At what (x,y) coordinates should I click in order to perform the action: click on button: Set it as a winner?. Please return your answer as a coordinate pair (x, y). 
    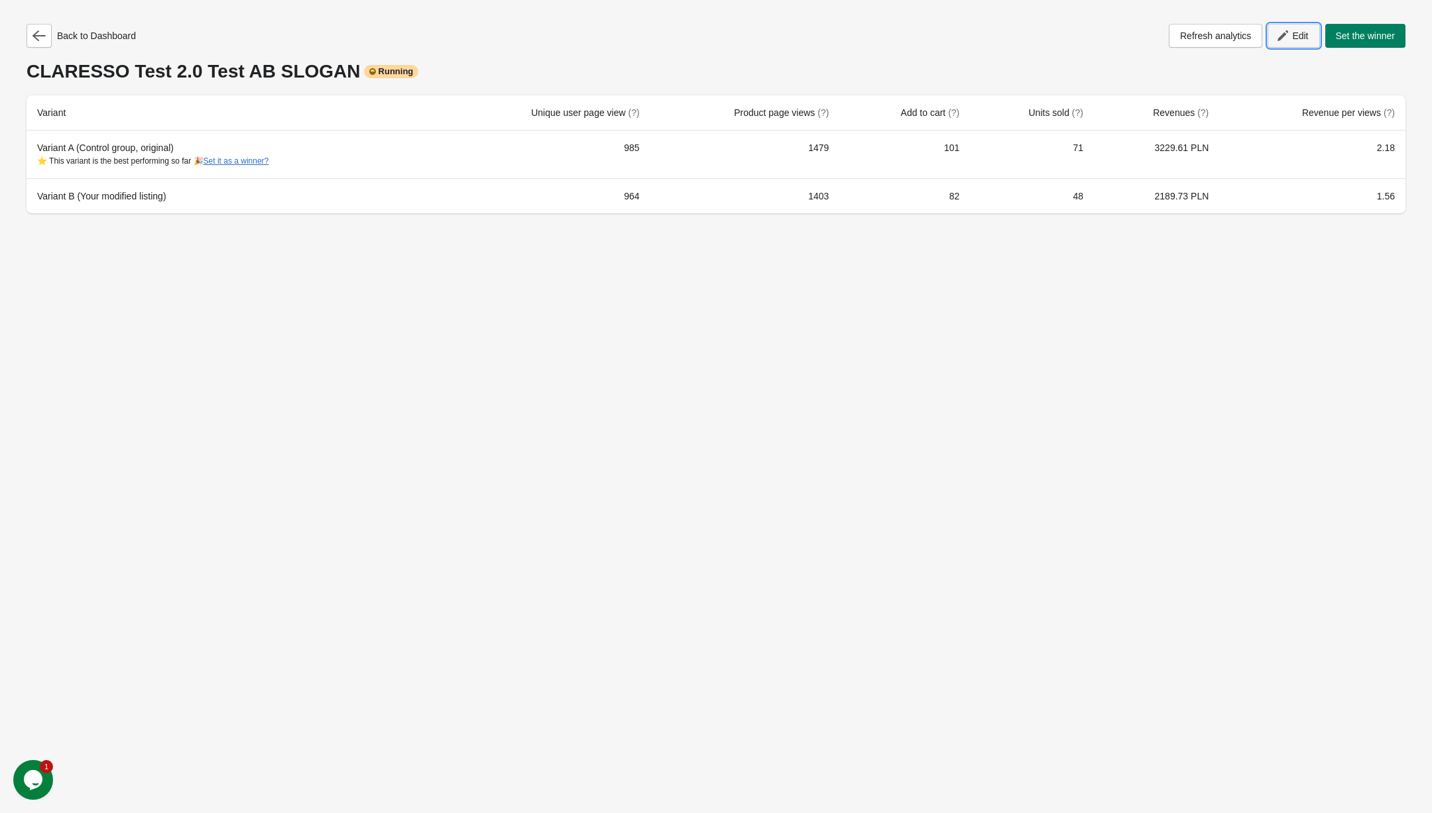
    Looking at the image, I should click on (236, 161).